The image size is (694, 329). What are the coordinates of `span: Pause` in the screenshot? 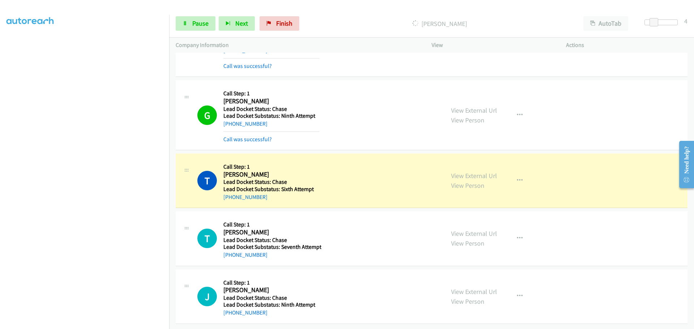 It's located at (200, 23).